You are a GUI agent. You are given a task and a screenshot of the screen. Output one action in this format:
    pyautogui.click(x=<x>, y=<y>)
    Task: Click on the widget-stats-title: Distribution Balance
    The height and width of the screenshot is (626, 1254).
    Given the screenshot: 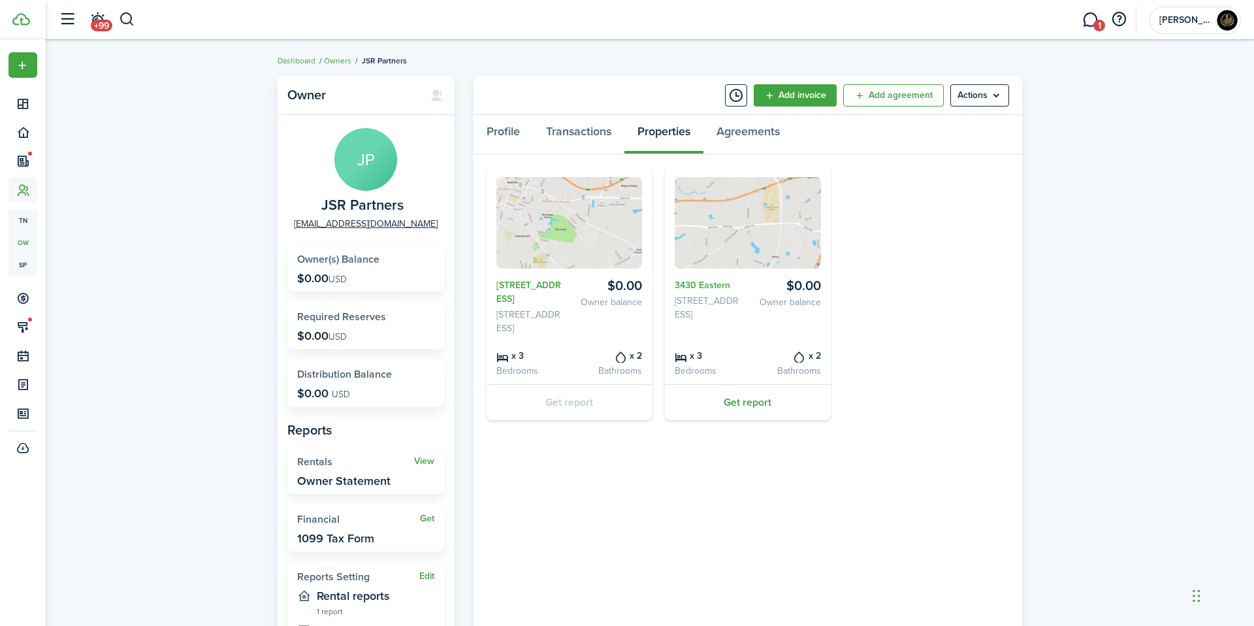 What is the action you would take?
    pyautogui.click(x=366, y=374)
    